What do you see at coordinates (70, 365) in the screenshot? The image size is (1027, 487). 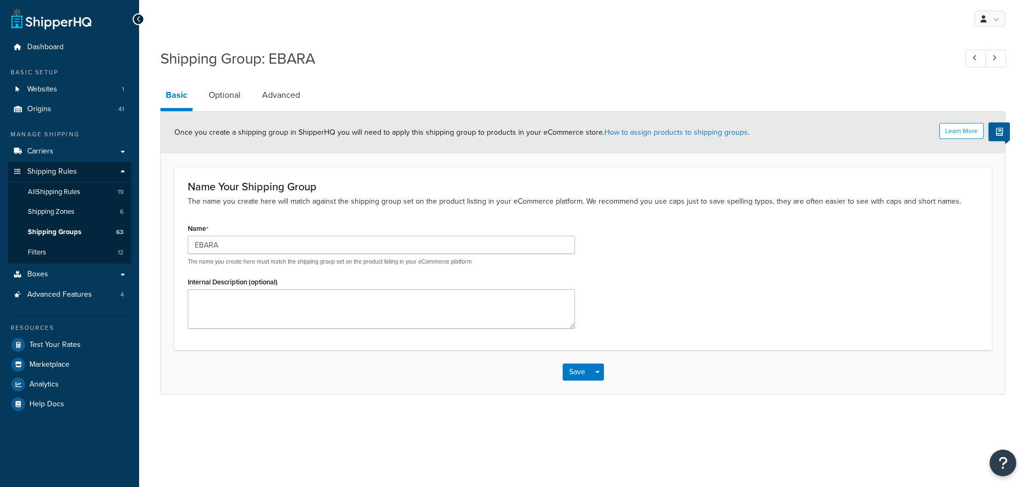 I see `a: Marketplace` at bounding box center [70, 365].